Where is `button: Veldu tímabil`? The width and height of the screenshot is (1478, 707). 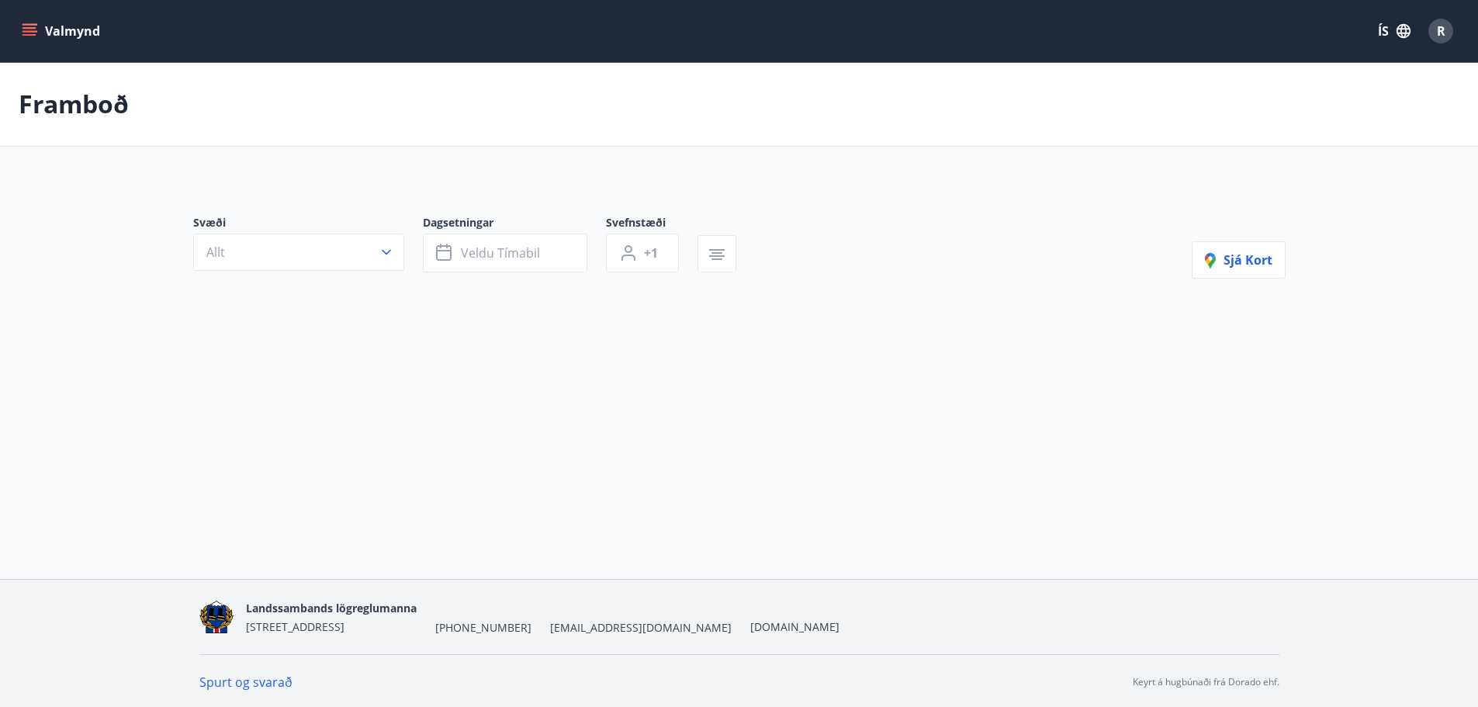
button: Veldu tímabil is located at coordinates (505, 253).